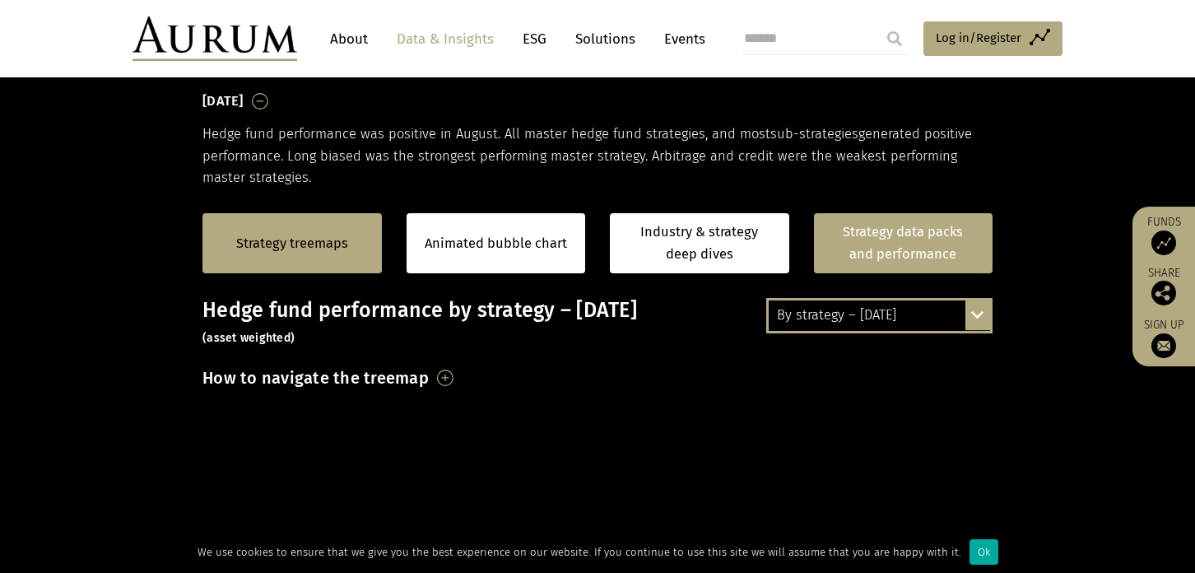 The width and height of the screenshot is (1195, 573). I want to click on a: Data & Insights, so click(445, 39).